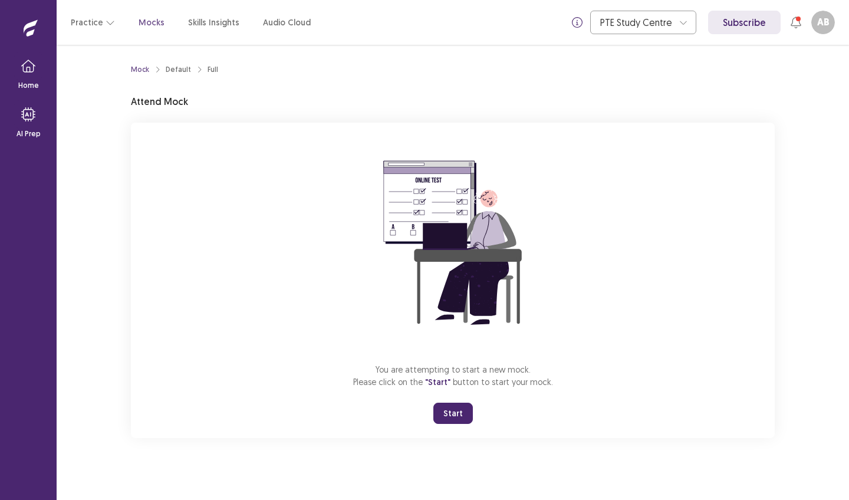  I want to click on a: Subscribe, so click(744, 22).